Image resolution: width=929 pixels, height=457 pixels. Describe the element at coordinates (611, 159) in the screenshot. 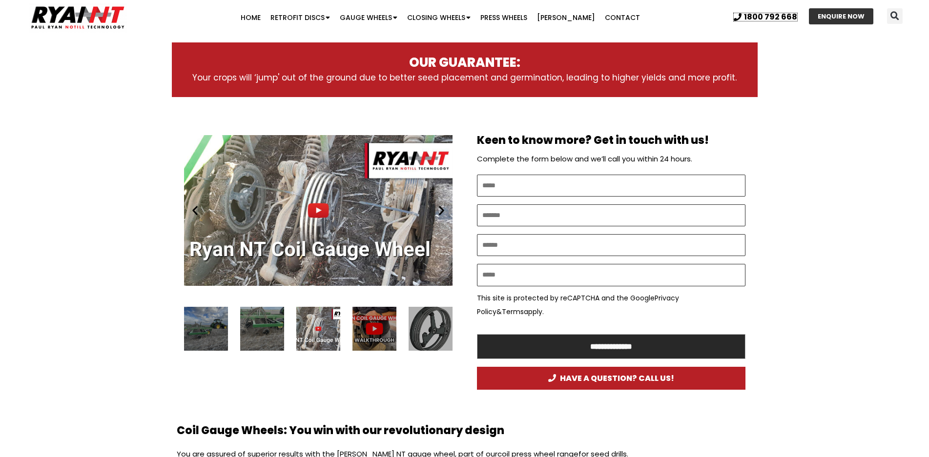

I see `p: Complete the form below and we’ll call you within 24 hours.` at that location.